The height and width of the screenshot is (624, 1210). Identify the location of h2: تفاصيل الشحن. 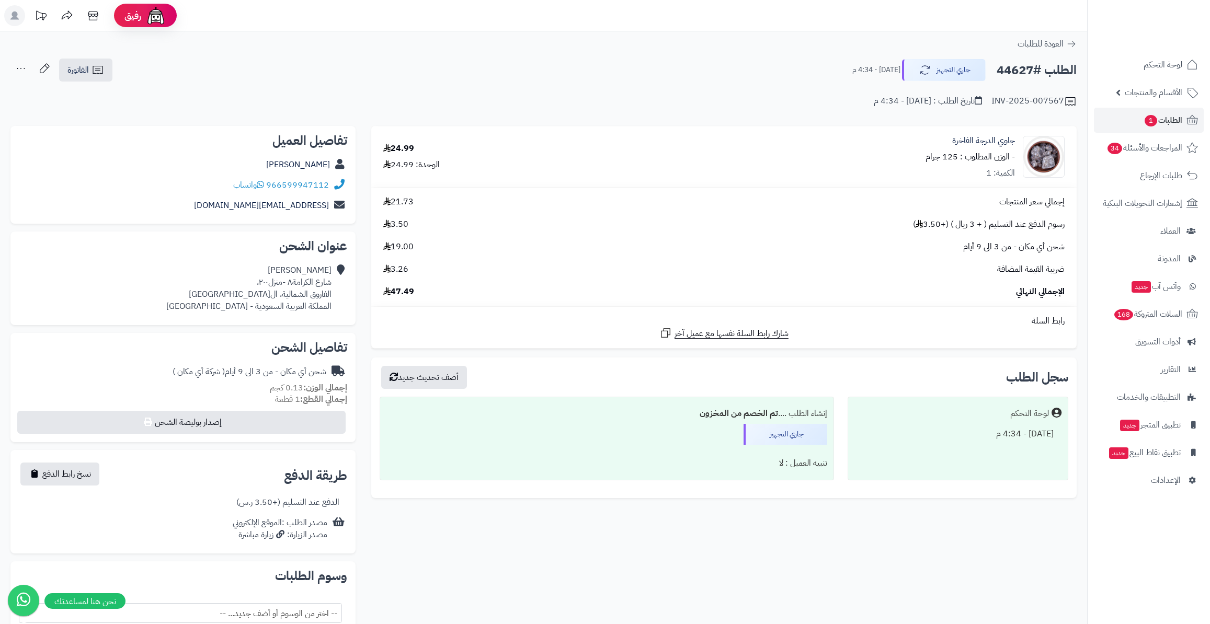
(183, 348).